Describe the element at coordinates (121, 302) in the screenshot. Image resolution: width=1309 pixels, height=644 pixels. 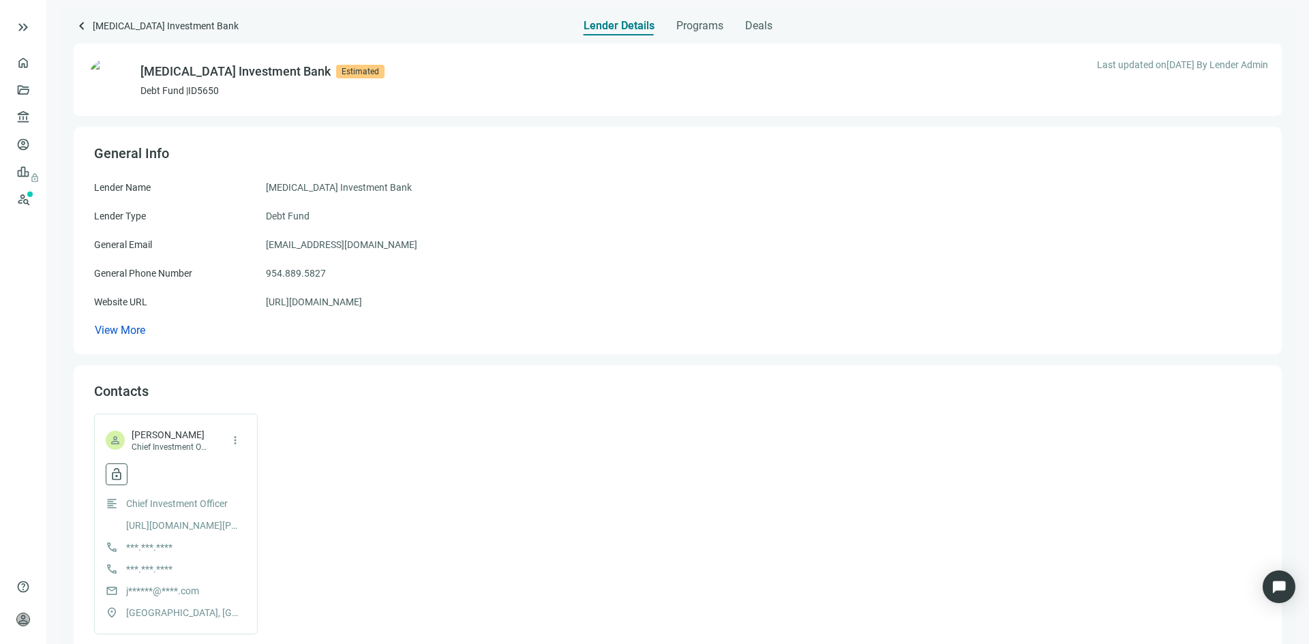
I see `span: Website URL` at that location.